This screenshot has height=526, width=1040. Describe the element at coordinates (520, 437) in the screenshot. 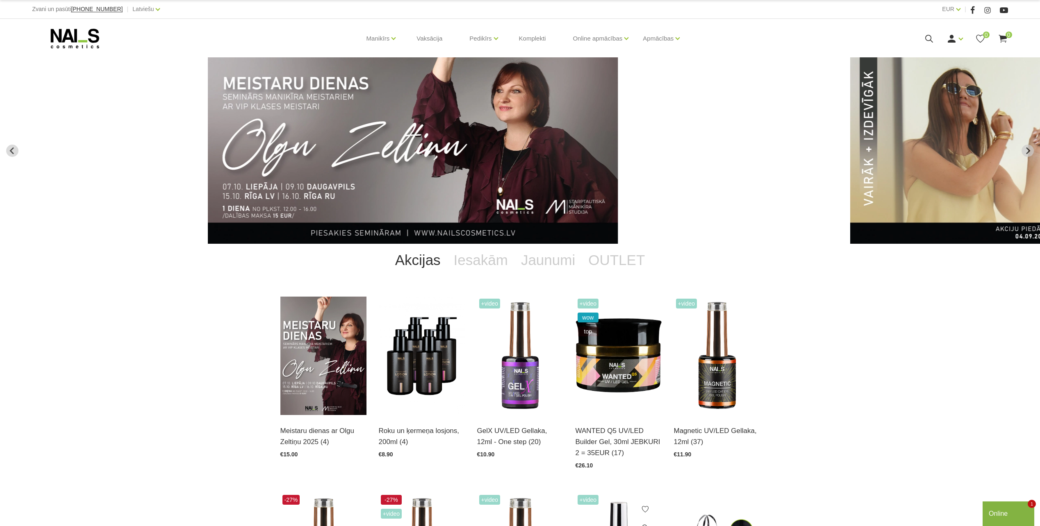

I see `a: GelX UV/LED Gellaka, 12ml - One step (20)` at that location.